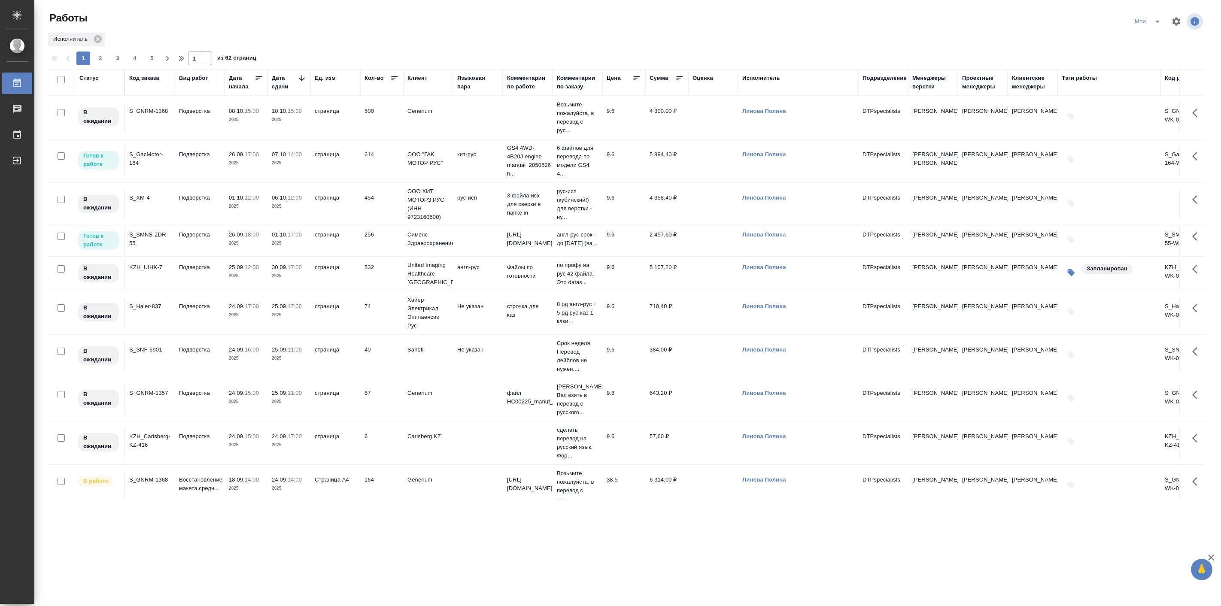 This screenshot has width=1221, height=606. Describe the element at coordinates (374, 78) in the screenshot. I see `div: Кол-во` at that location.